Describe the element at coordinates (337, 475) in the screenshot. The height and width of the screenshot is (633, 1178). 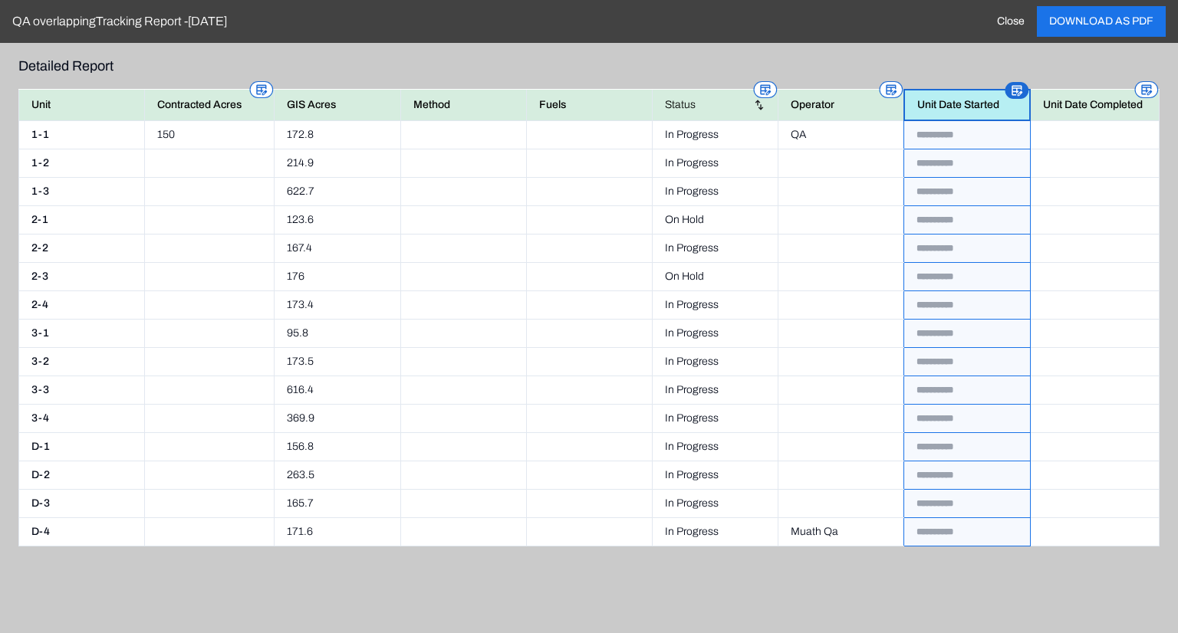
I see `td: 263.5` at that location.